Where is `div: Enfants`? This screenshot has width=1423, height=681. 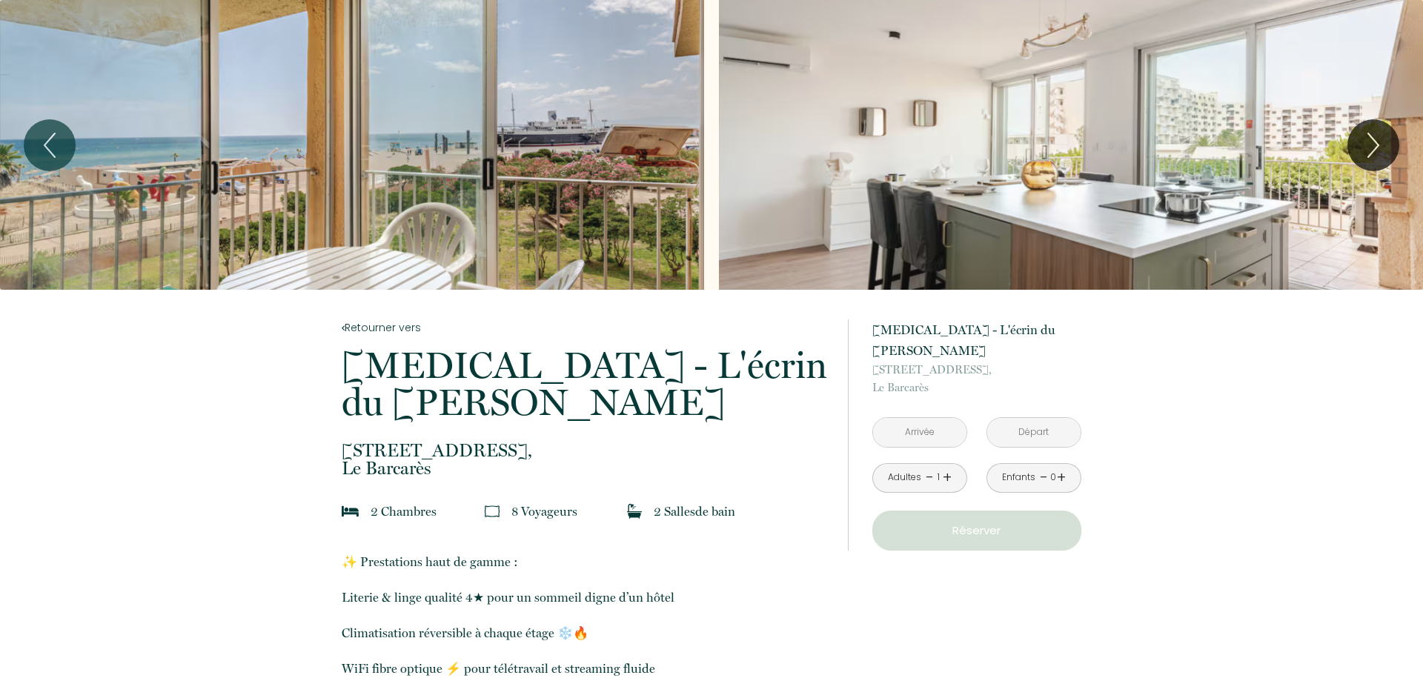 div: Enfants is located at coordinates (1019, 477).